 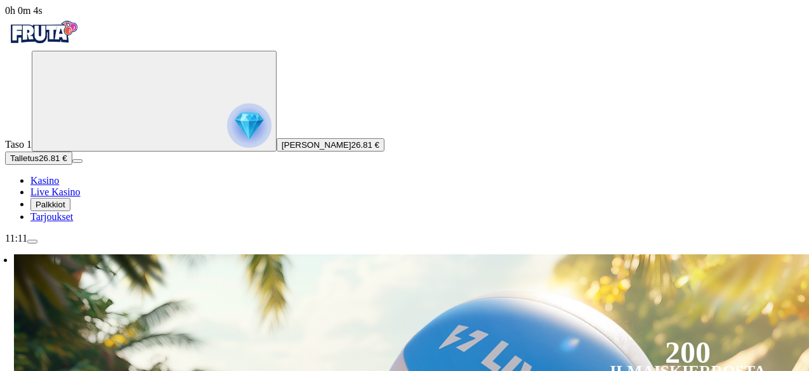 I want to click on span: Taso 1, so click(x=18, y=144).